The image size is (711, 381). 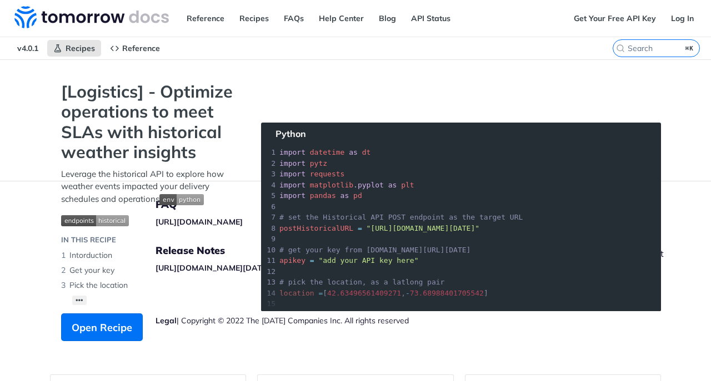 What do you see at coordinates (102, 328) in the screenshot?
I see `button: Open Recipe` at bounding box center [102, 328].